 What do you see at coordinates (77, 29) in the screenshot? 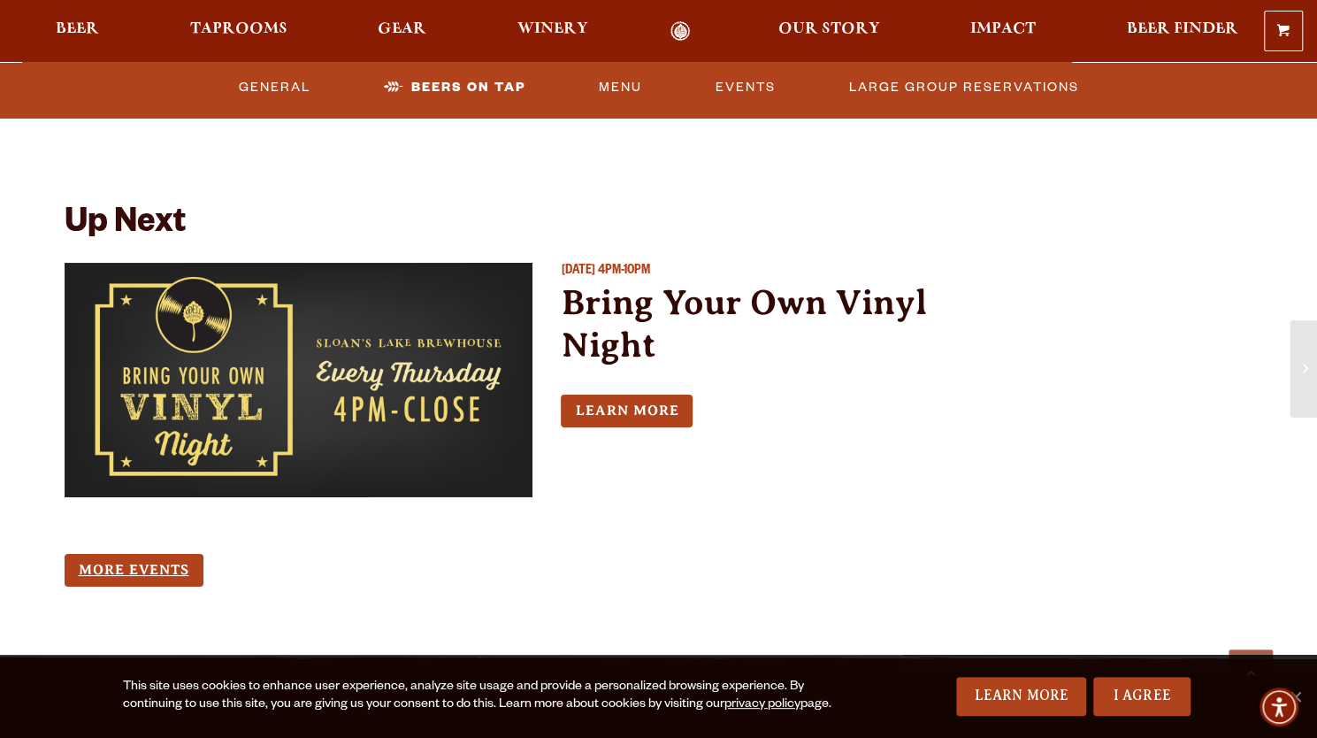
I see `span: Beer` at bounding box center [77, 29].